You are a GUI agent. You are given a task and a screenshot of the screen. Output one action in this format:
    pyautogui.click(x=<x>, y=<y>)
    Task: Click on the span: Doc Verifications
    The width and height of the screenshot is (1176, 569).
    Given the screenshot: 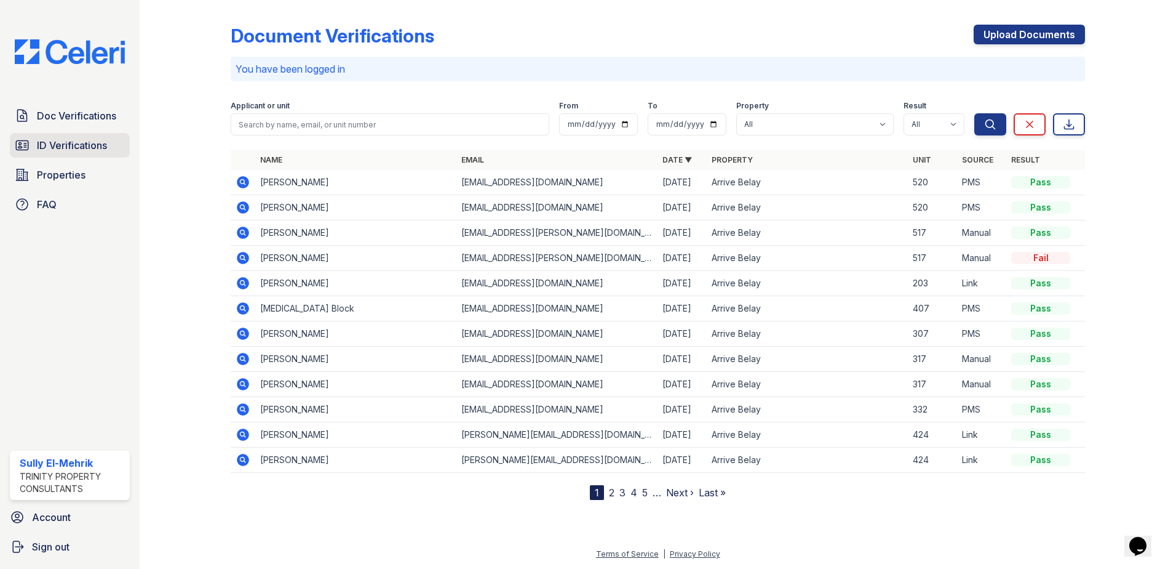 What is the action you would take?
    pyautogui.click(x=76, y=116)
    